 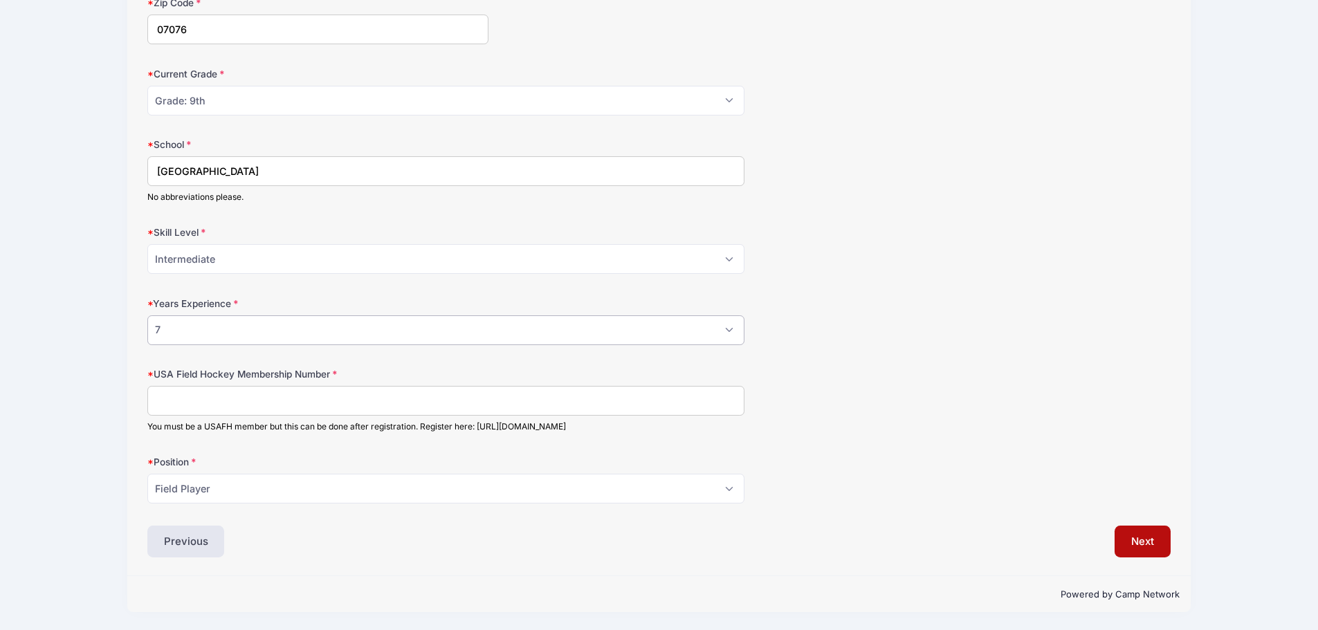 I want to click on p: Powered by Camp Network, so click(x=658, y=595).